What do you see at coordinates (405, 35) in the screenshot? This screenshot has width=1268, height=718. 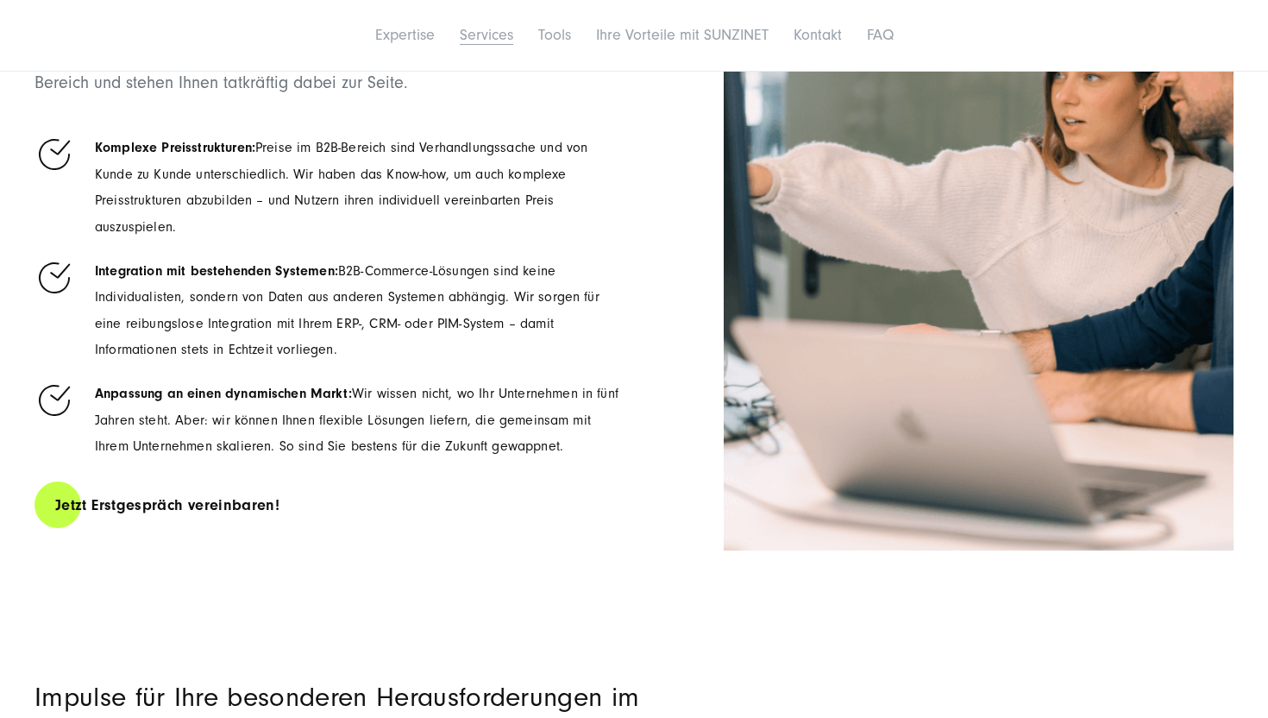 I see `a: Expertise` at bounding box center [405, 35].